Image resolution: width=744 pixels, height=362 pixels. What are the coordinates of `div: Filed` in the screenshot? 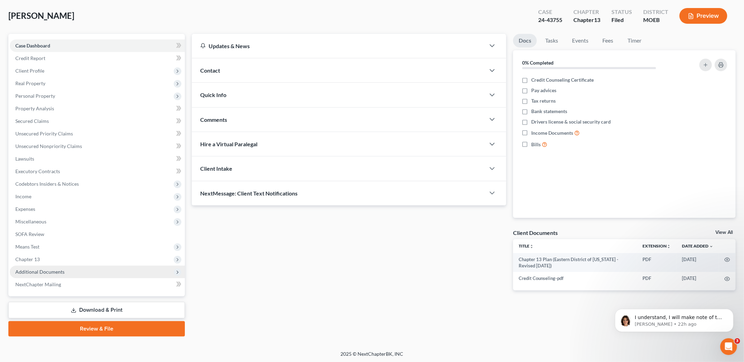 It's located at (621, 20).